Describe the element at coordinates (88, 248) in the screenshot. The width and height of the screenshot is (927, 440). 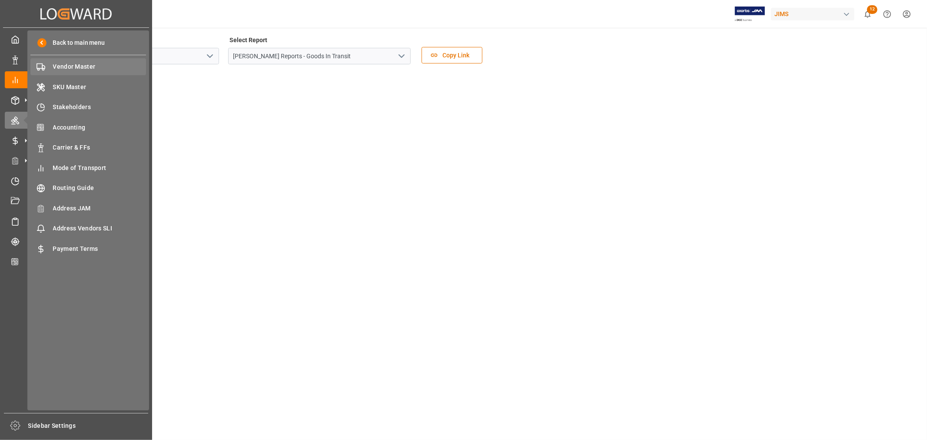
I see `a: Payment Terms` at that location.